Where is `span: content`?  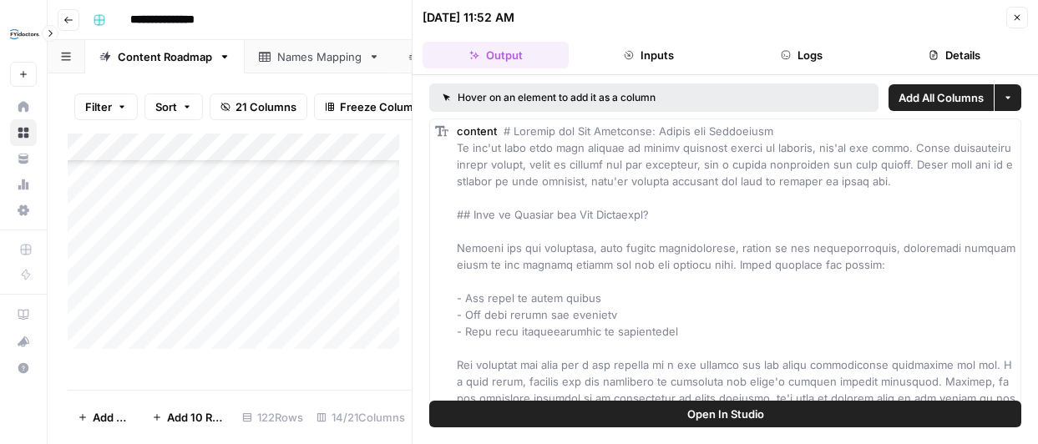 span: content is located at coordinates (477, 131).